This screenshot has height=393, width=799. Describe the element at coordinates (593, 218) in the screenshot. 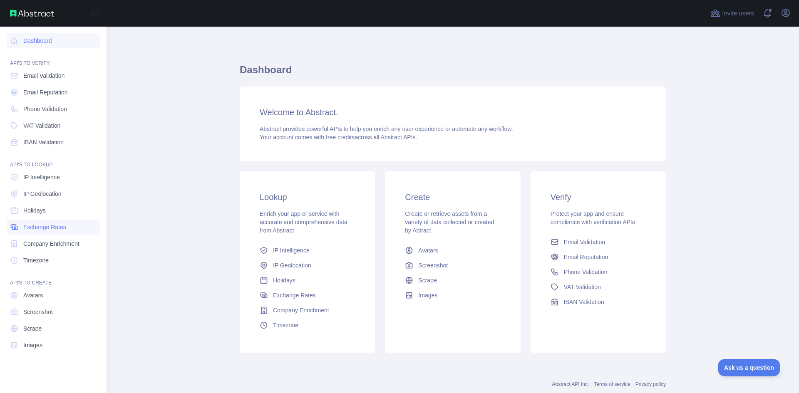

I see `span: Protect your app and ensure compliance with verification APIs` at that location.